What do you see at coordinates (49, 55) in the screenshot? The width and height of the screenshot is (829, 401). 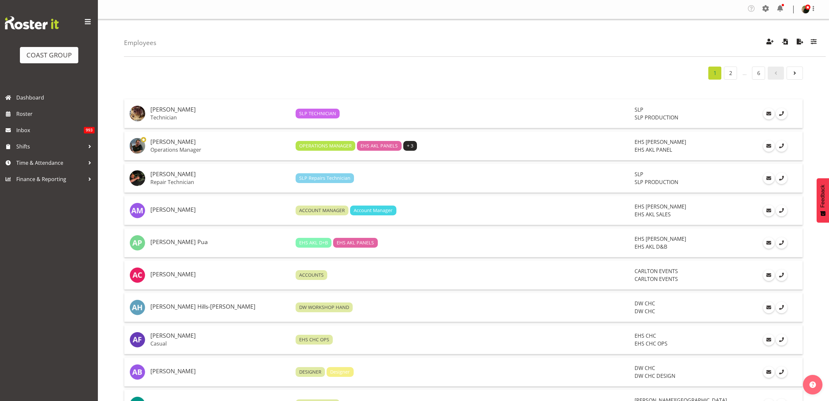 I see `div: COAST GROUP` at bounding box center [49, 55].